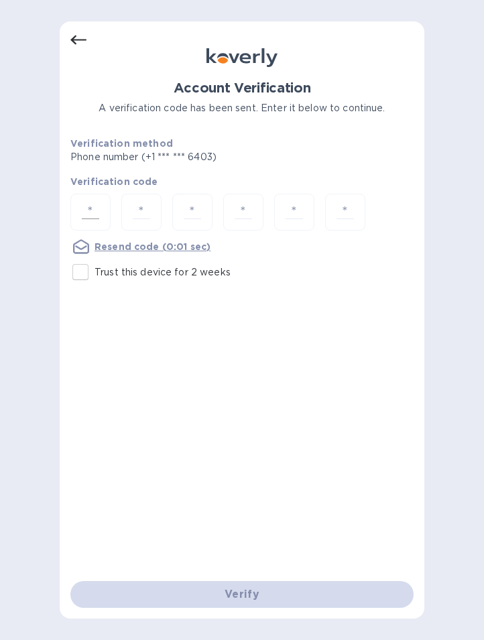 Image resolution: width=484 pixels, height=640 pixels. I want to click on b: Verification method, so click(121, 143).